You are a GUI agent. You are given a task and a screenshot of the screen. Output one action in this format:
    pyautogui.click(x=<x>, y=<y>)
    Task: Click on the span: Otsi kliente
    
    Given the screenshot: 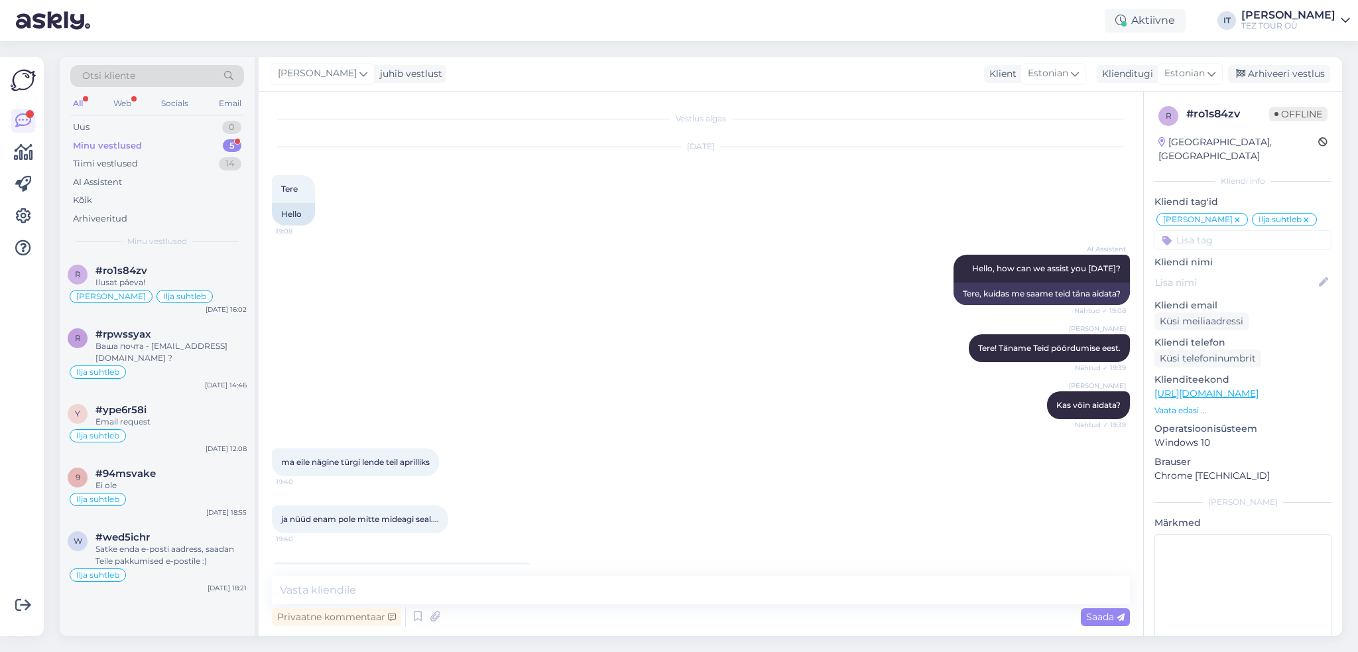 What is the action you would take?
    pyautogui.click(x=109, y=76)
    